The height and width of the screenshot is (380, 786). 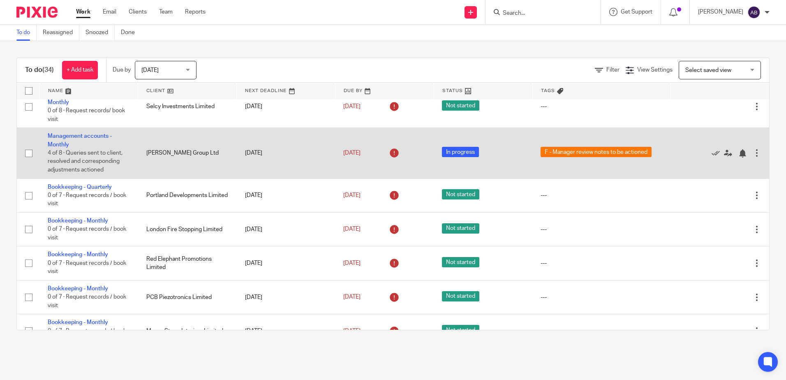 What do you see at coordinates (86, 115) in the screenshot?
I see `span: 0 of 8 · Request records/ book visit` at bounding box center [86, 115].